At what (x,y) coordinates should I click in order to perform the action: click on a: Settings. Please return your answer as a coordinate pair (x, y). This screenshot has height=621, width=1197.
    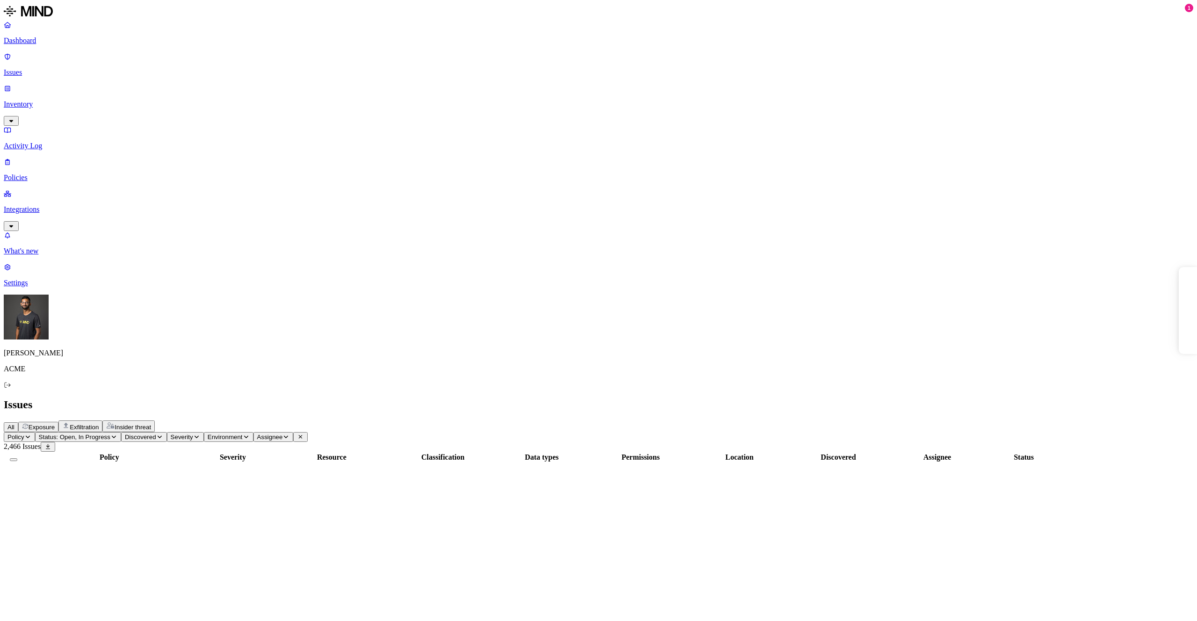
    Looking at the image, I should click on (599, 275).